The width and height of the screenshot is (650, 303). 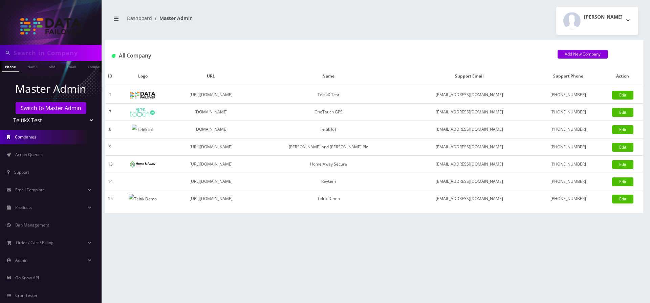 I want to click on img: Teltik Demo, so click(x=143, y=199).